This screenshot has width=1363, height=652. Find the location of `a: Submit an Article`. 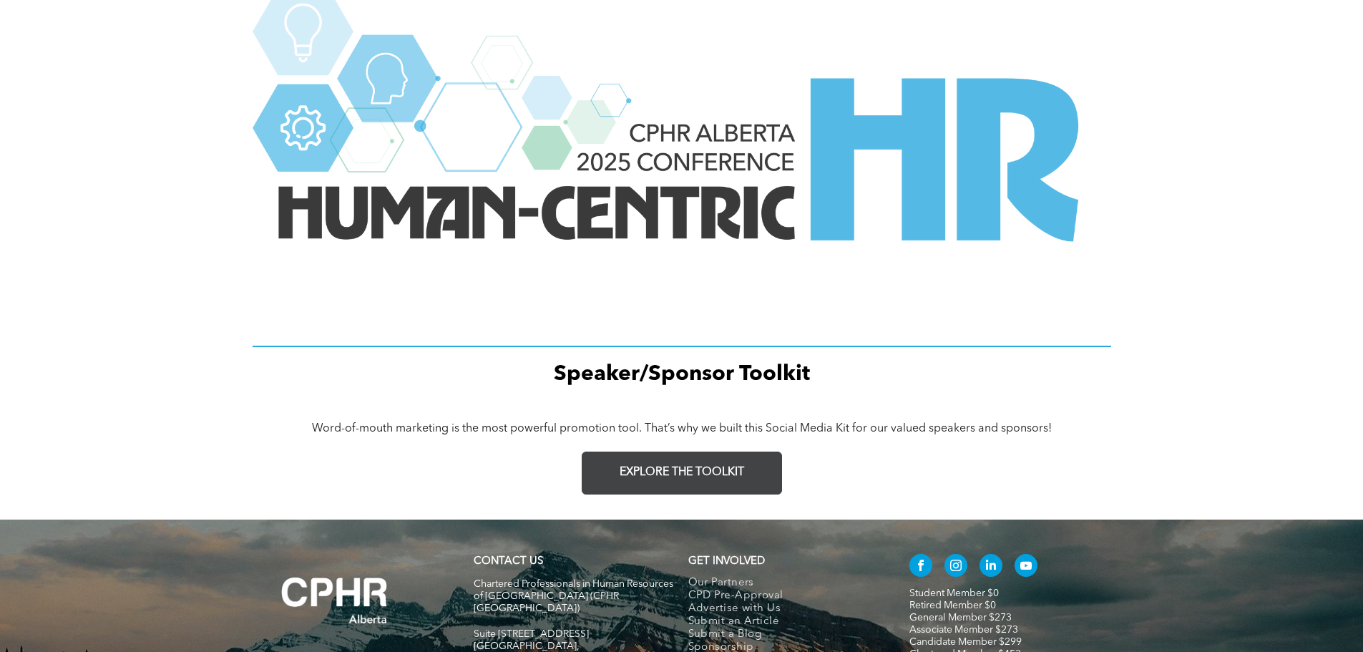

a: Submit an Article is located at coordinates (784, 622).